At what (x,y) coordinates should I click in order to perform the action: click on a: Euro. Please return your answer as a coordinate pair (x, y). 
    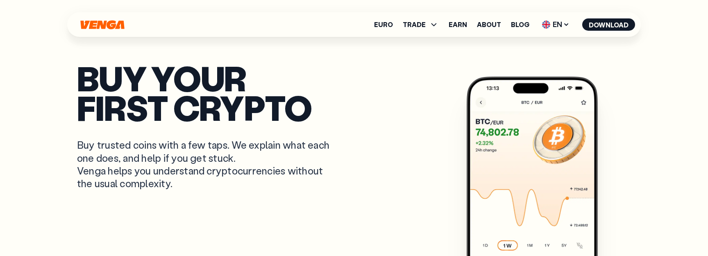
    Looking at the image, I should click on (383, 25).